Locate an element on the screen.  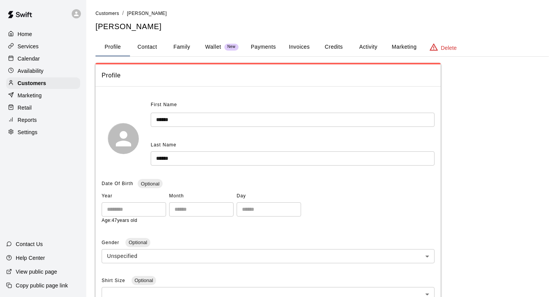
p: Contact Us is located at coordinates (29, 244).